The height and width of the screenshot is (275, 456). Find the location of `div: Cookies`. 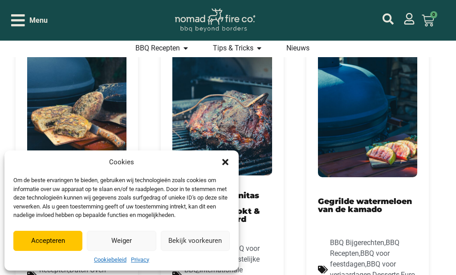

div: Cookies is located at coordinates (122, 162).